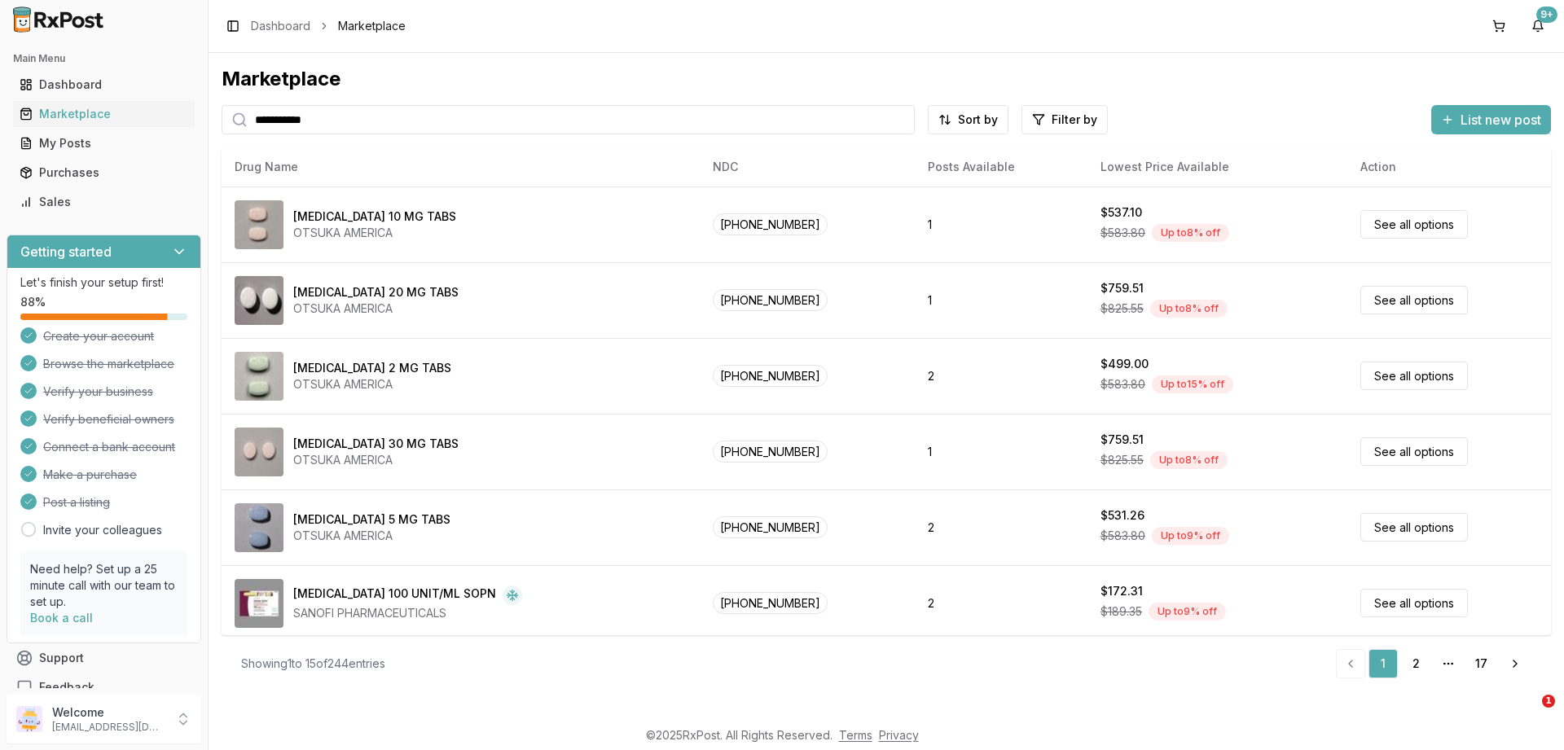 This screenshot has width=1564, height=750. What do you see at coordinates (460, 167) in the screenshot?
I see `th: Drug Name` at bounding box center [460, 167].